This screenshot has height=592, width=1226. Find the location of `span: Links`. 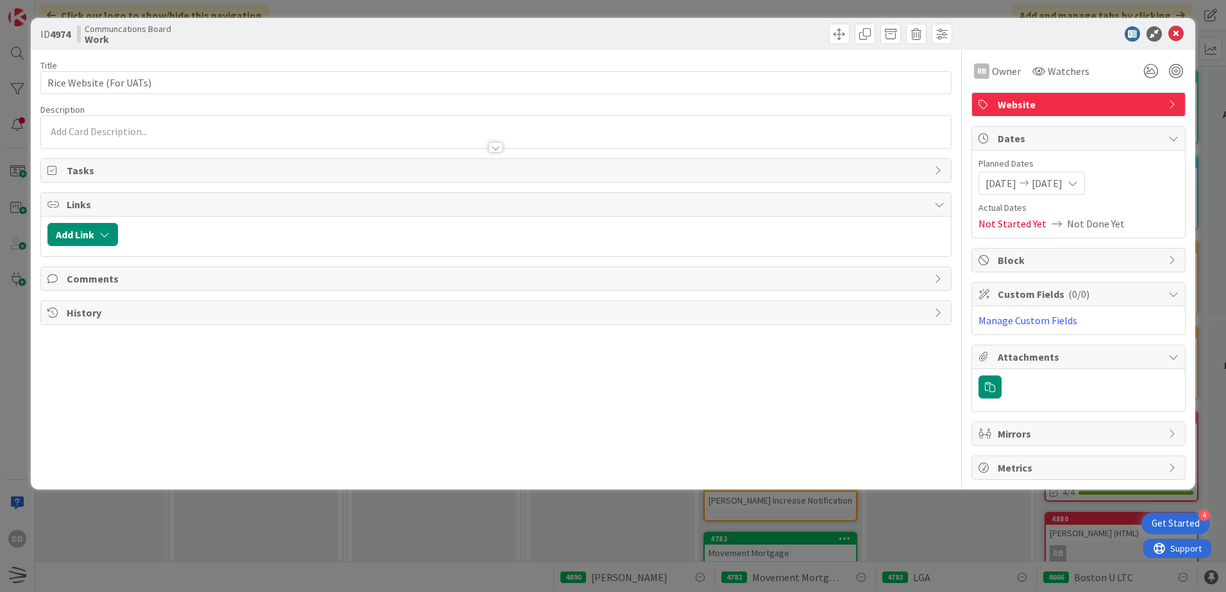

span: Links is located at coordinates (497, 204).